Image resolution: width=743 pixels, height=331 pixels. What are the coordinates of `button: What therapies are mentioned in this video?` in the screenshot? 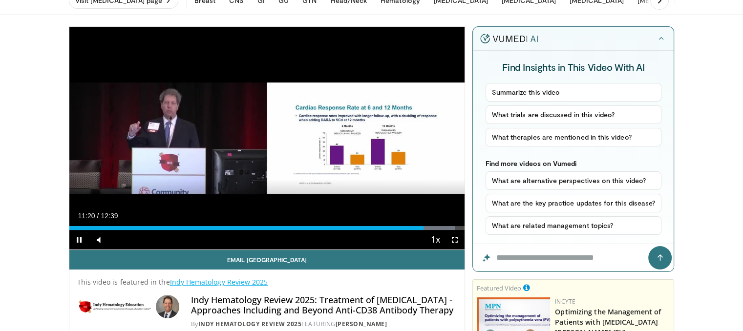 It's located at (573, 137).